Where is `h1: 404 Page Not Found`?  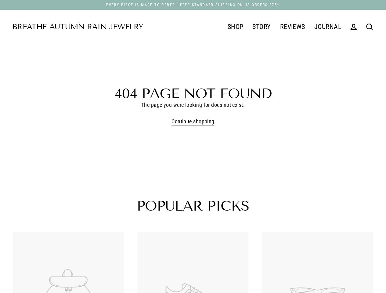 h1: 404 Page Not Found is located at coordinates (193, 94).